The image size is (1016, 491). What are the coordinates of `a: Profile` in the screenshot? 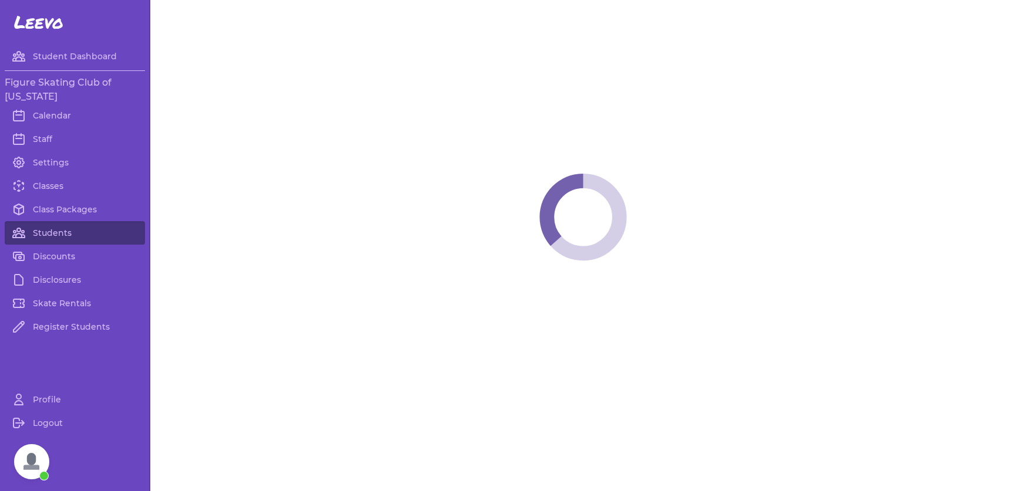 It's located at (75, 400).